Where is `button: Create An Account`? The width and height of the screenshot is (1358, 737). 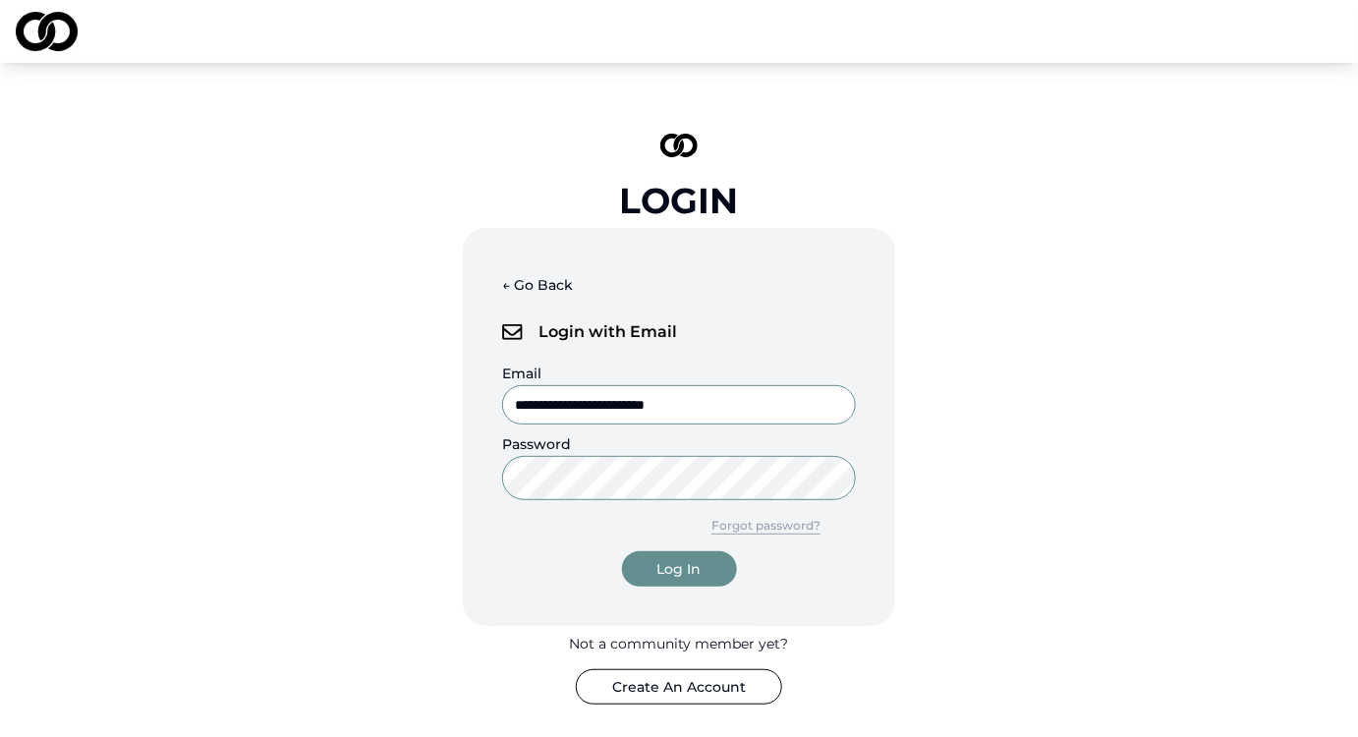
button: Create An Account is located at coordinates (679, 687).